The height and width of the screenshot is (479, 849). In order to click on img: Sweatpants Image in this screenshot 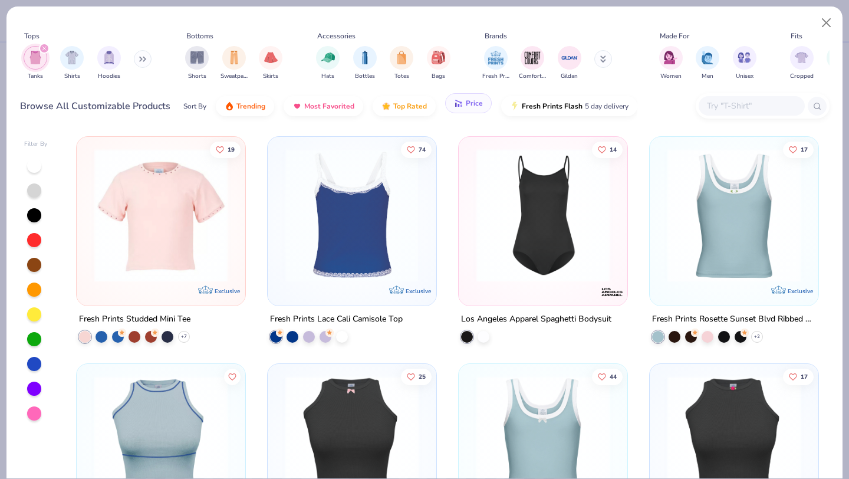, I will do `click(234, 57)`.